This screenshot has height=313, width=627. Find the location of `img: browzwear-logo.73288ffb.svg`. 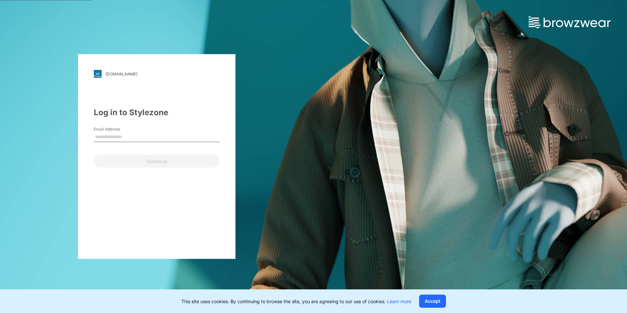

img: browzwear-logo.73288ffb.svg is located at coordinates (569, 22).